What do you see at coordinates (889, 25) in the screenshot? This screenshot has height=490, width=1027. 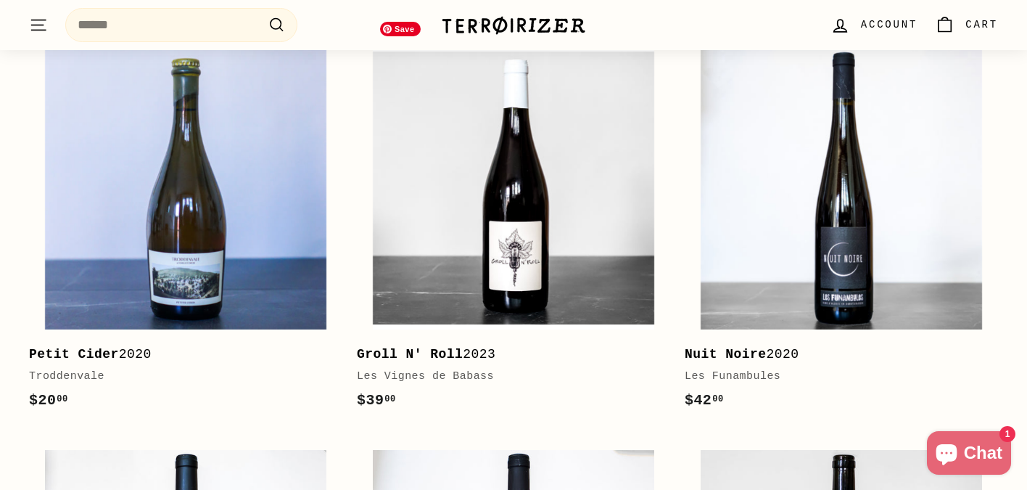 I see `span: Account` at bounding box center [889, 25].